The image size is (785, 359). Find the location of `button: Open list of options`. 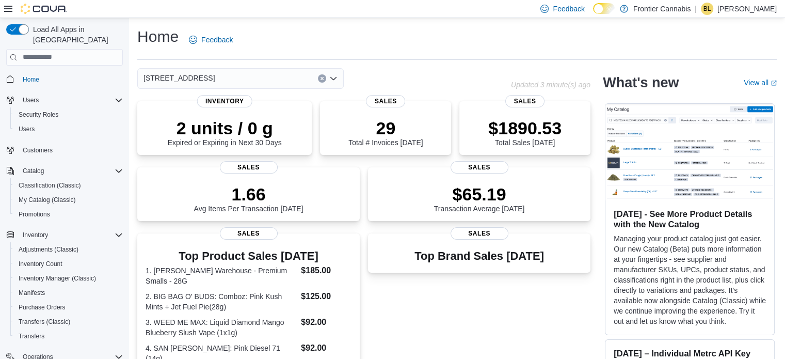

button: Open list of options is located at coordinates (333, 78).